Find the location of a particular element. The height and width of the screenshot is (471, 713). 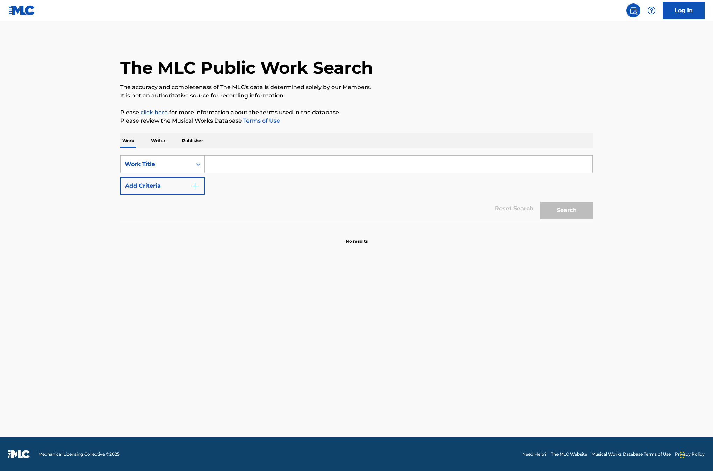

img: 9d2ae6d4665cec9f34b9.svg is located at coordinates (195, 186).